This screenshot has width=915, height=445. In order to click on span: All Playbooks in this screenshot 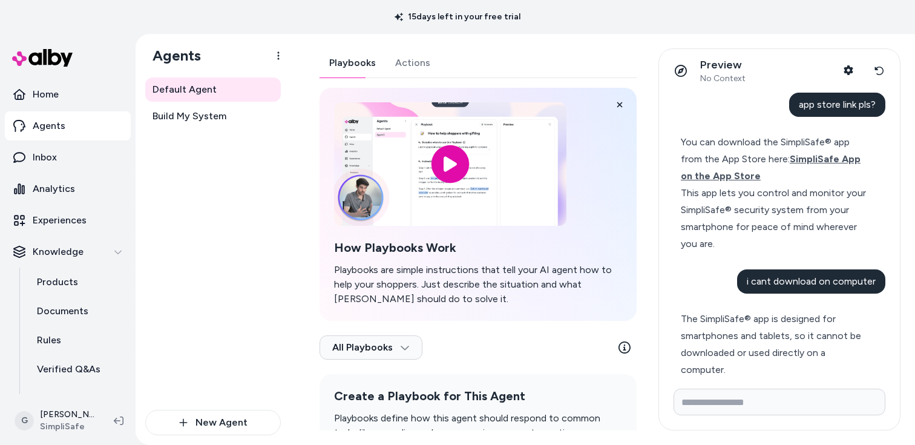, I will do `click(371, 347)`.